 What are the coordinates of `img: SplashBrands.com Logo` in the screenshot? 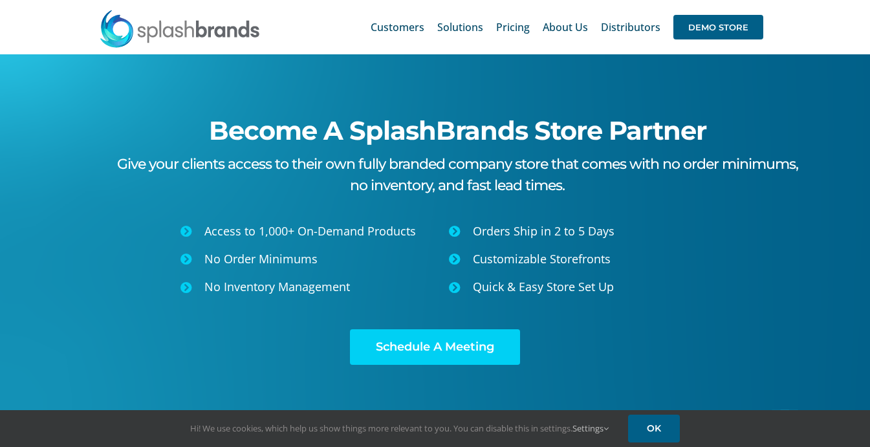 It's located at (180, 28).